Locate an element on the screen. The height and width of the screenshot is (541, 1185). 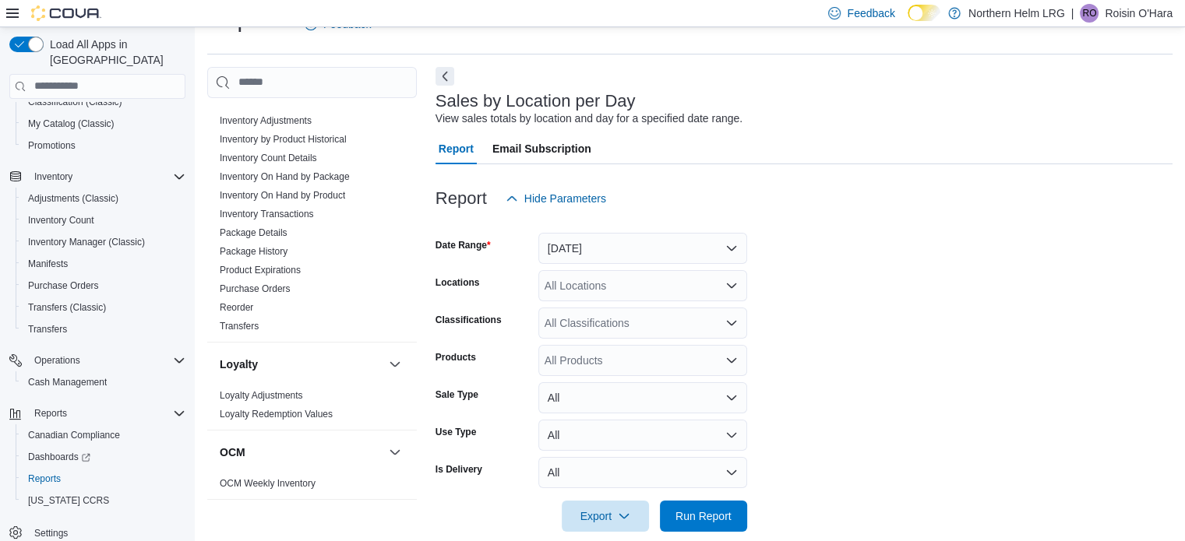
span: Canadian Compliance is located at coordinates (104, 436).